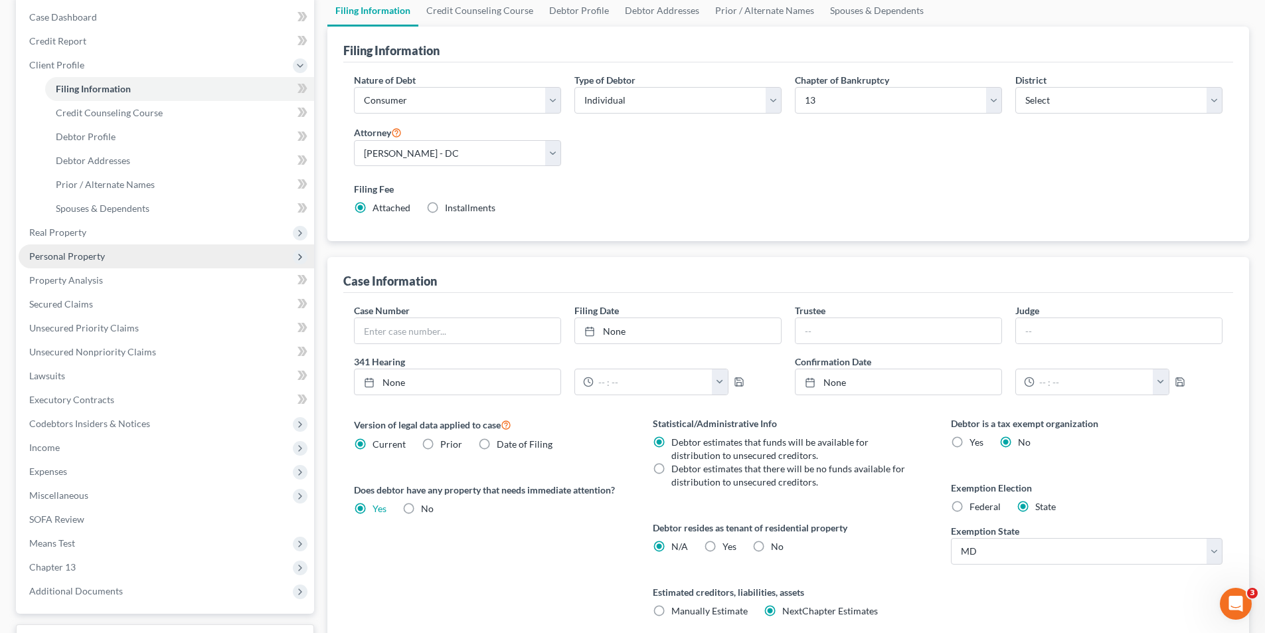  What do you see at coordinates (61, 304) in the screenshot?
I see `span: Secured Claims` at bounding box center [61, 304].